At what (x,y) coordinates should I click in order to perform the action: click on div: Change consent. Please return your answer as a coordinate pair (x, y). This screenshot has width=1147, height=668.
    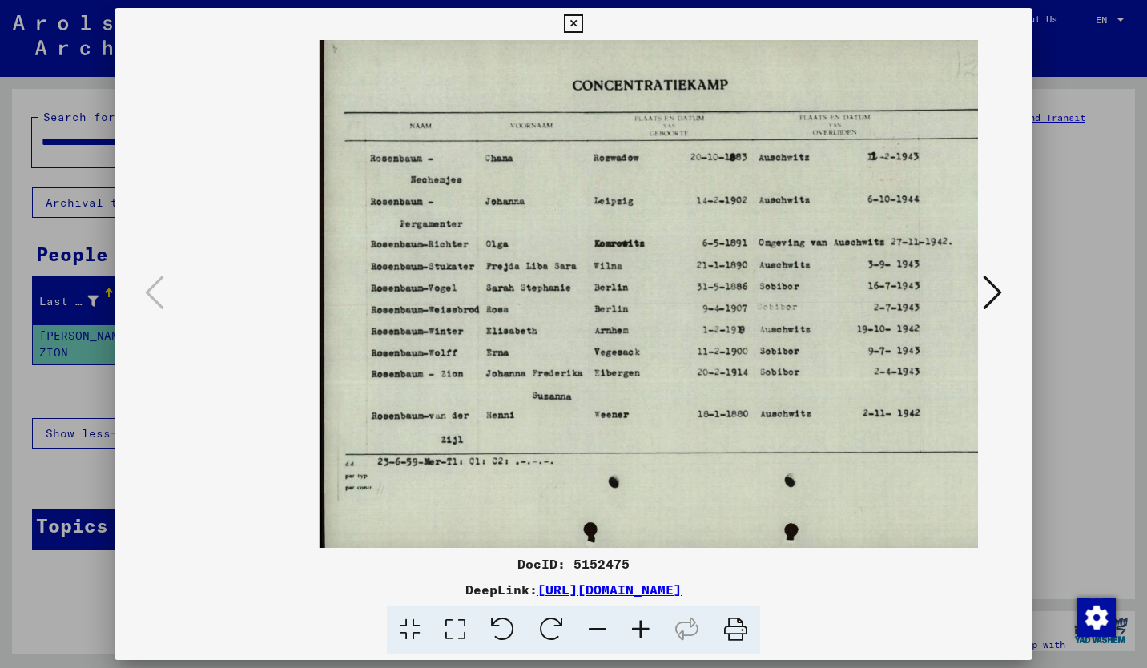
    Looking at the image, I should click on (1096, 617).